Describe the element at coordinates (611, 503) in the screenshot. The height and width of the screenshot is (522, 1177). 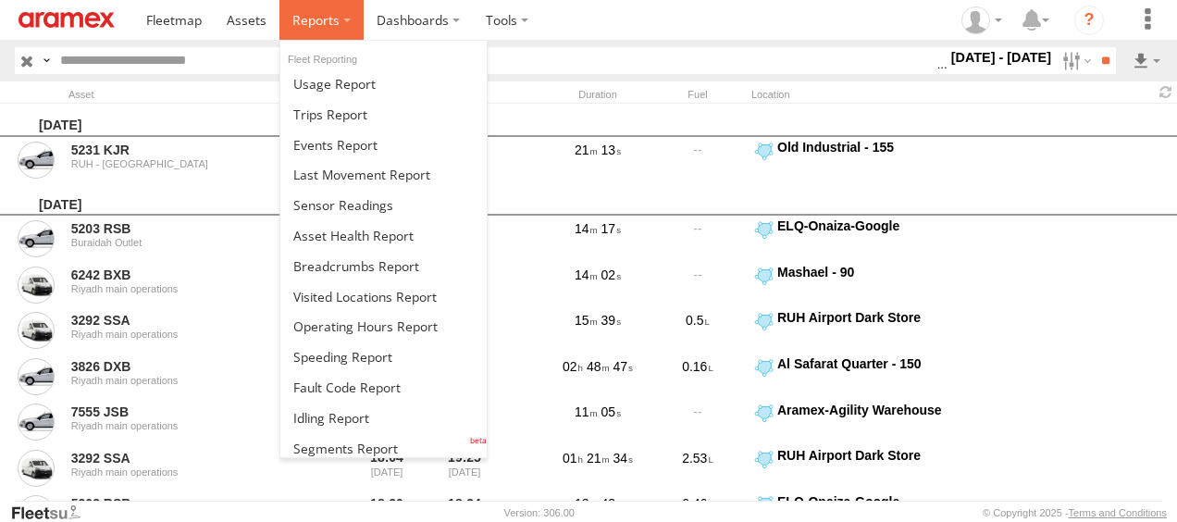
I see `span: 43` at that location.